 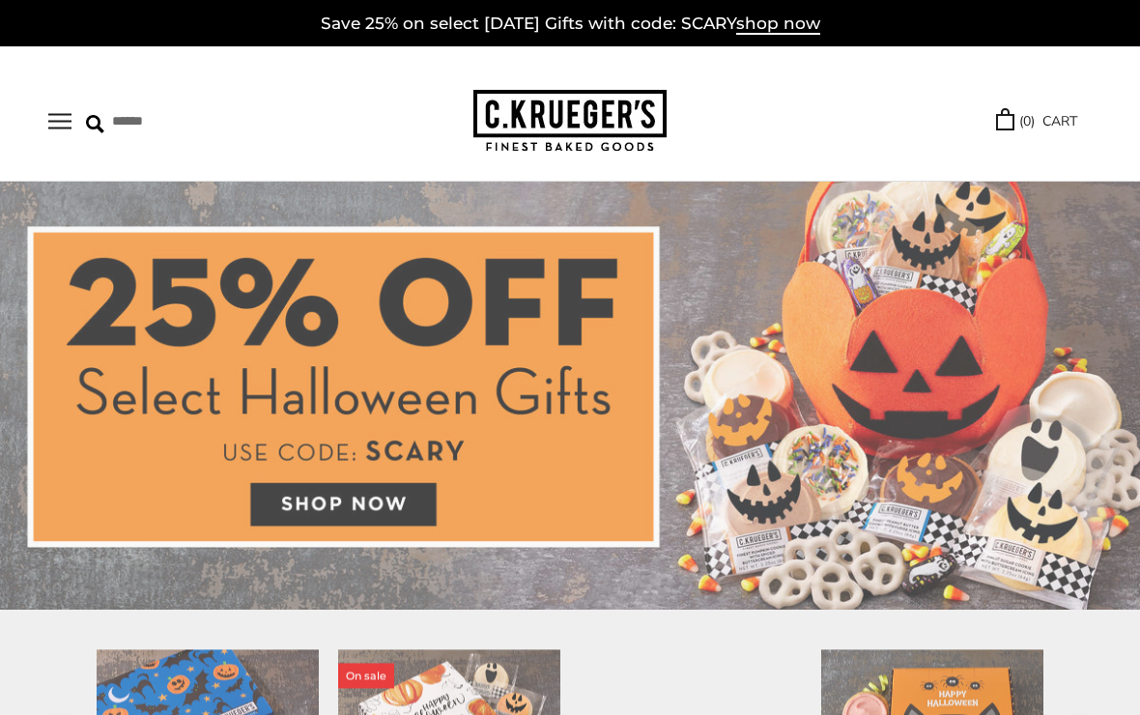 I want to click on input: Search, so click(x=193, y=121).